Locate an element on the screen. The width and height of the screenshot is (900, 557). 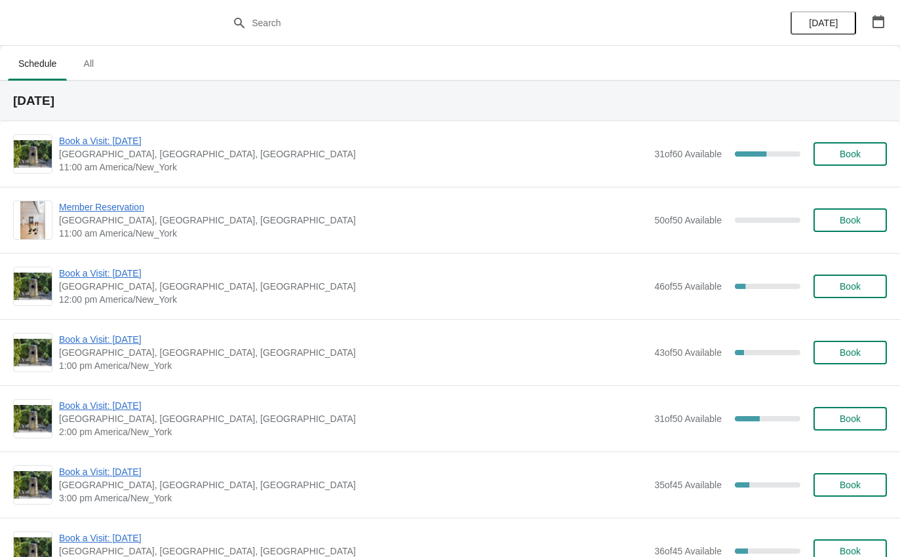
span: 43 of 50 Available is located at coordinates (688, 353).